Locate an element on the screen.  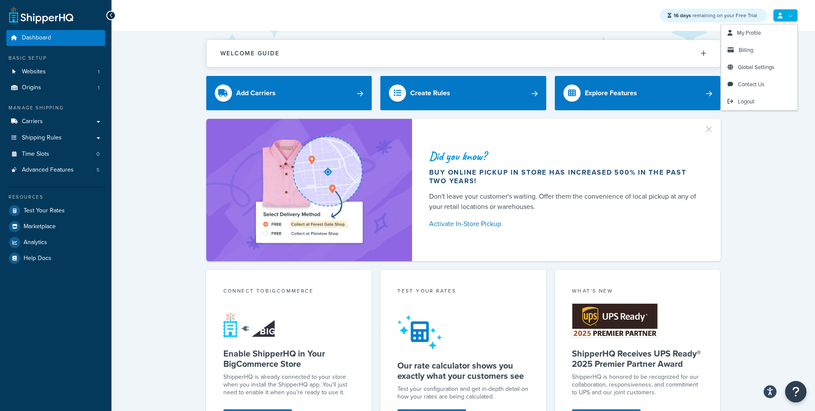
span: Billing is located at coordinates (746, 50).